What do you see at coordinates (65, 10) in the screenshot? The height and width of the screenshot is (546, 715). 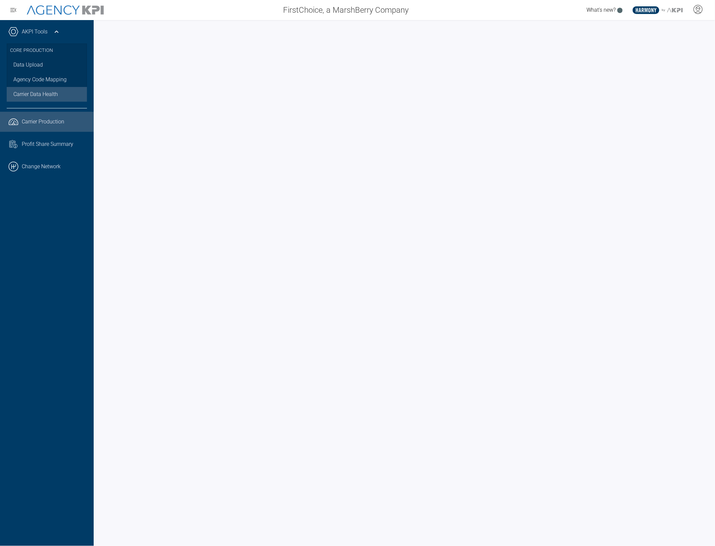 I see `img: AgencyKPI` at bounding box center [65, 10].